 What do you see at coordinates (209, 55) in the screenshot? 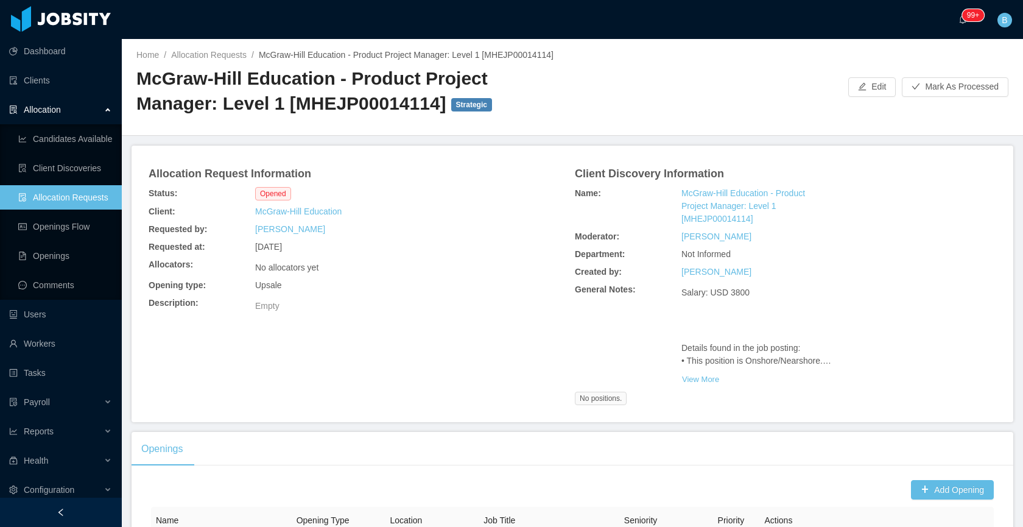
I see `a: Allocation Requests` at bounding box center [209, 55].